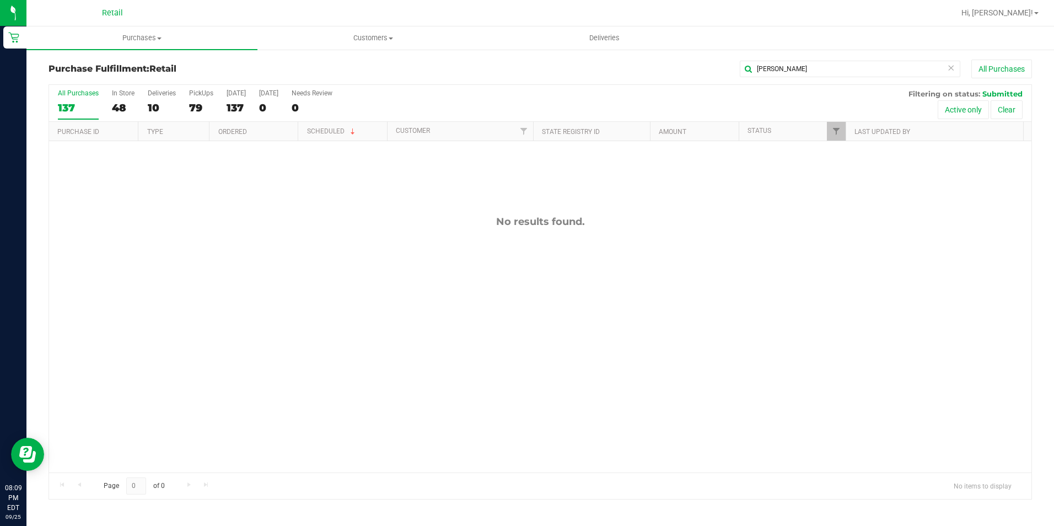 The image size is (1054, 526). What do you see at coordinates (142, 38) in the screenshot?
I see `a: Purchases` at bounding box center [142, 38].